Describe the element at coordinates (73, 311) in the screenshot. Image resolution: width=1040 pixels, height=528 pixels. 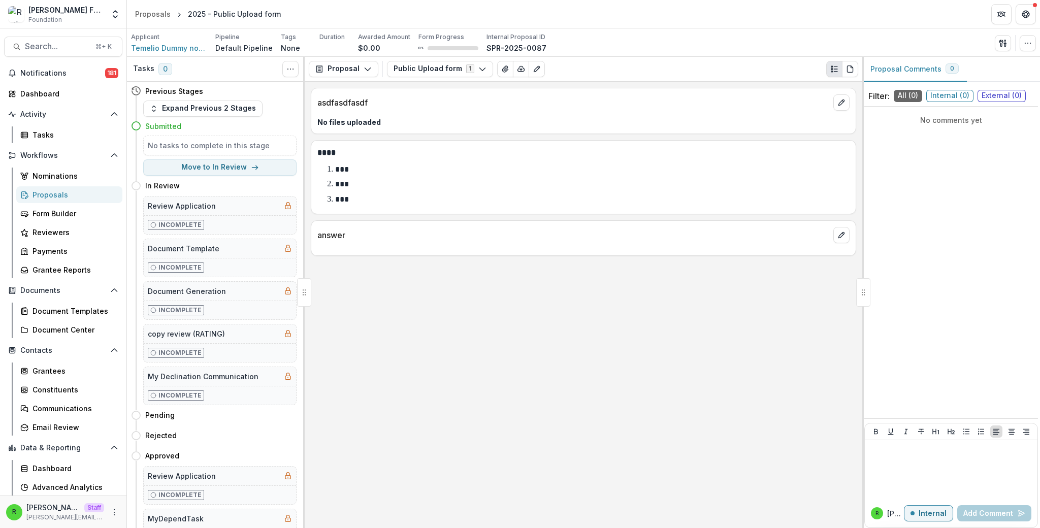
I see `div: Document Templates` at that location.